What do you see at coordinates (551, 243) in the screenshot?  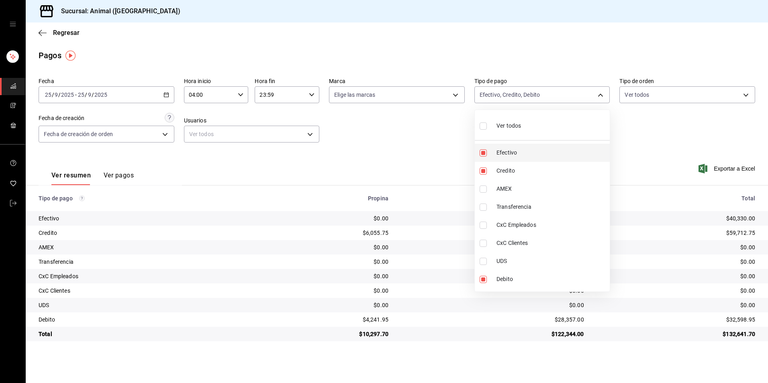 I see `span: CxC Clientes` at bounding box center [551, 243].